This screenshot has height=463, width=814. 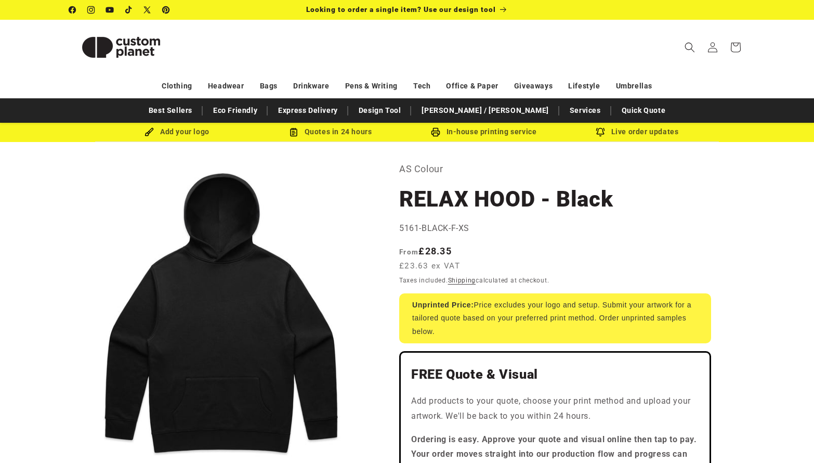 I want to click on a: Umbrellas, so click(x=634, y=86).